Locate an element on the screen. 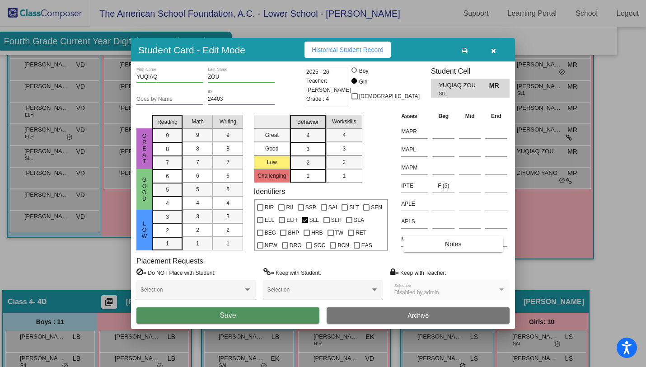  th: End is located at coordinates (496, 116).